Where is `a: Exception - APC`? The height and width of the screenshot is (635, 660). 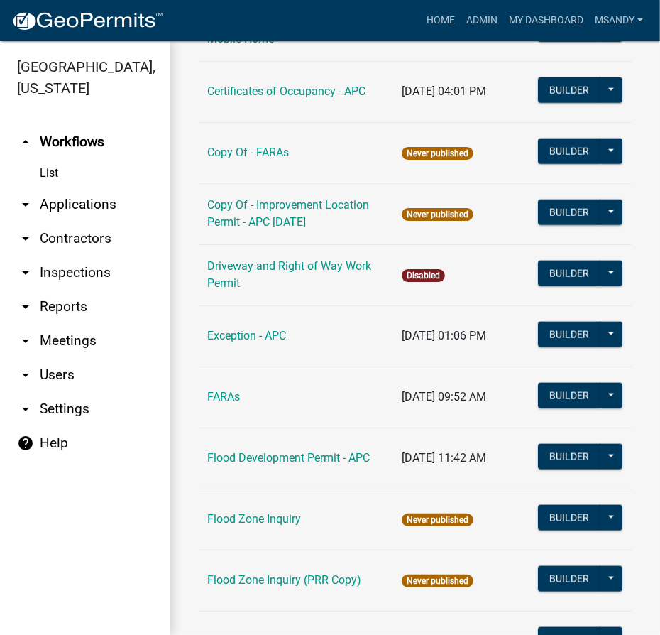 a: Exception - APC is located at coordinates (246, 335).